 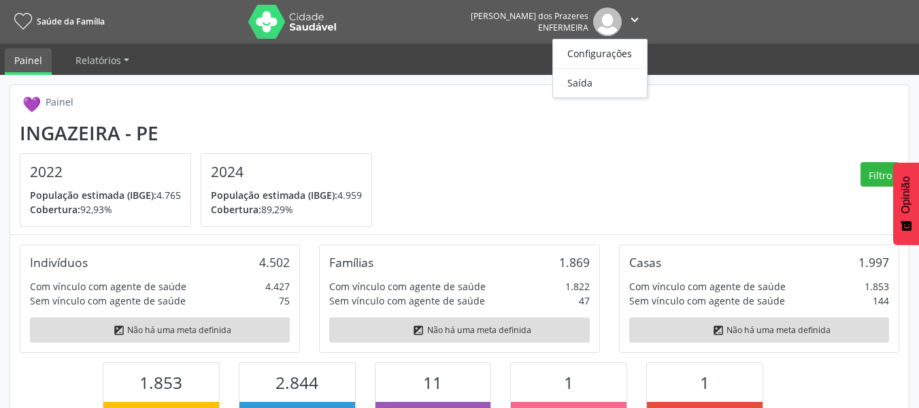 What do you see at coordinates (563, 27) in the screenshot?
I see `font: Enfermeira` at bounding box center [563, 27].